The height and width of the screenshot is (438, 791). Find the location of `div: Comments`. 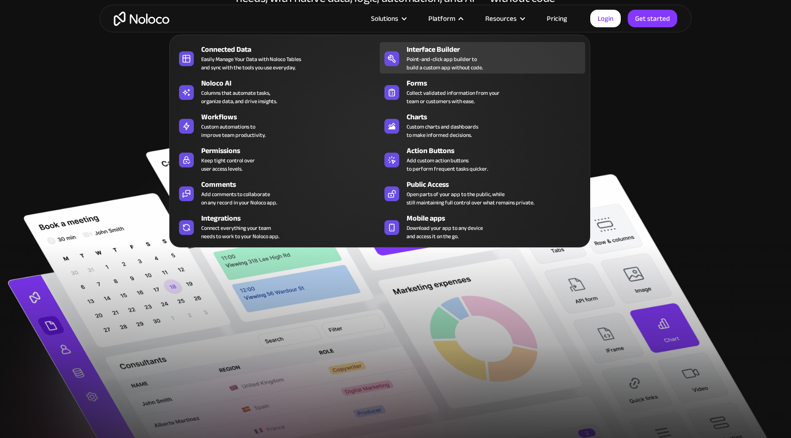

div: Comments is located at coordinates (292, 185).